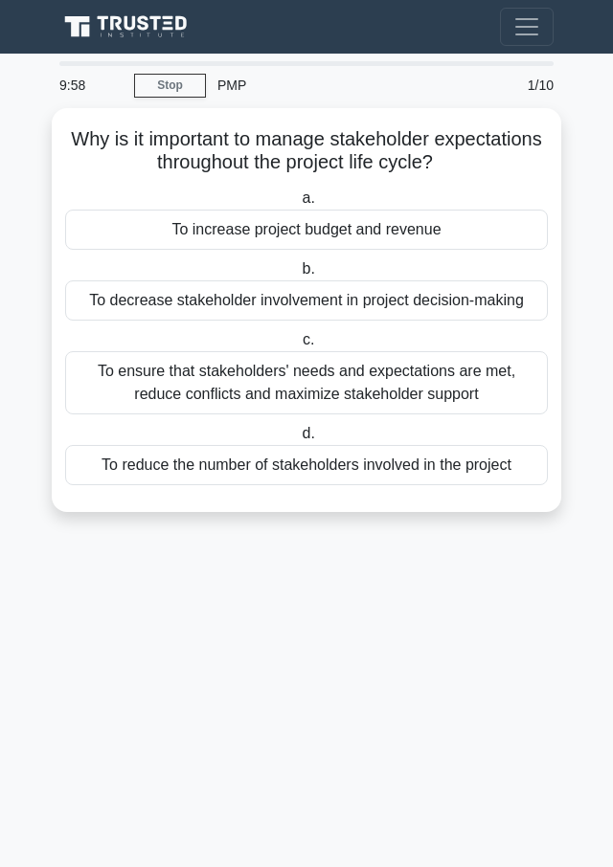 Image resolution: width=613 pixels, height=867 pixels. I want to click on div: To reduce the number of stakeholders involved in the project, so click(306, 465).